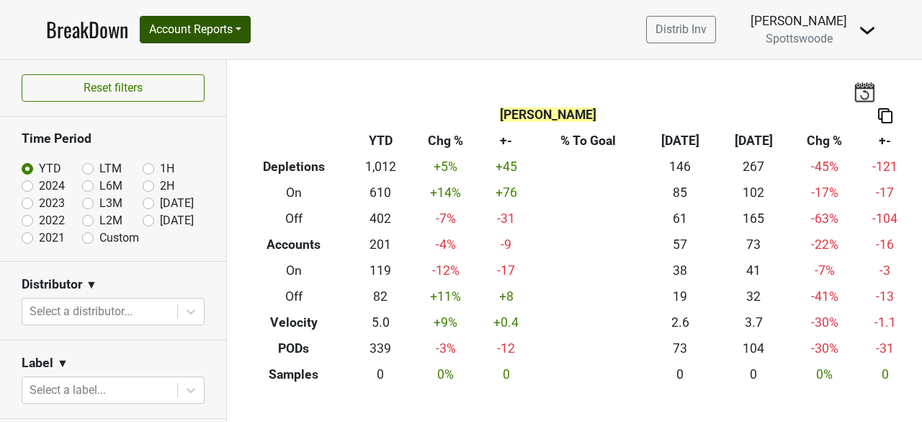  Describe the element at coordinates (381, 322) in the screenshot. I see `td: 5.0` at that location.